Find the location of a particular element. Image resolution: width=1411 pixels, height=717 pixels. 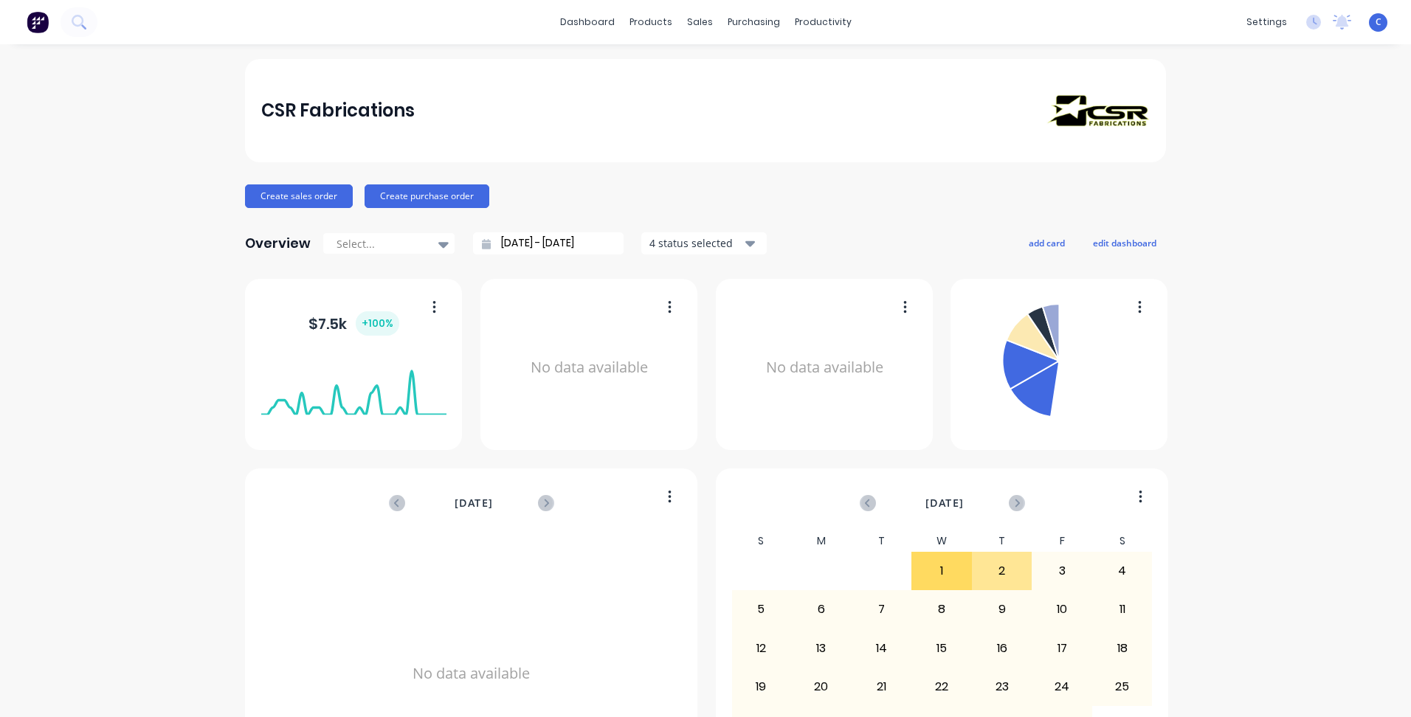

div: 6 is located at coordinates (821, 609).